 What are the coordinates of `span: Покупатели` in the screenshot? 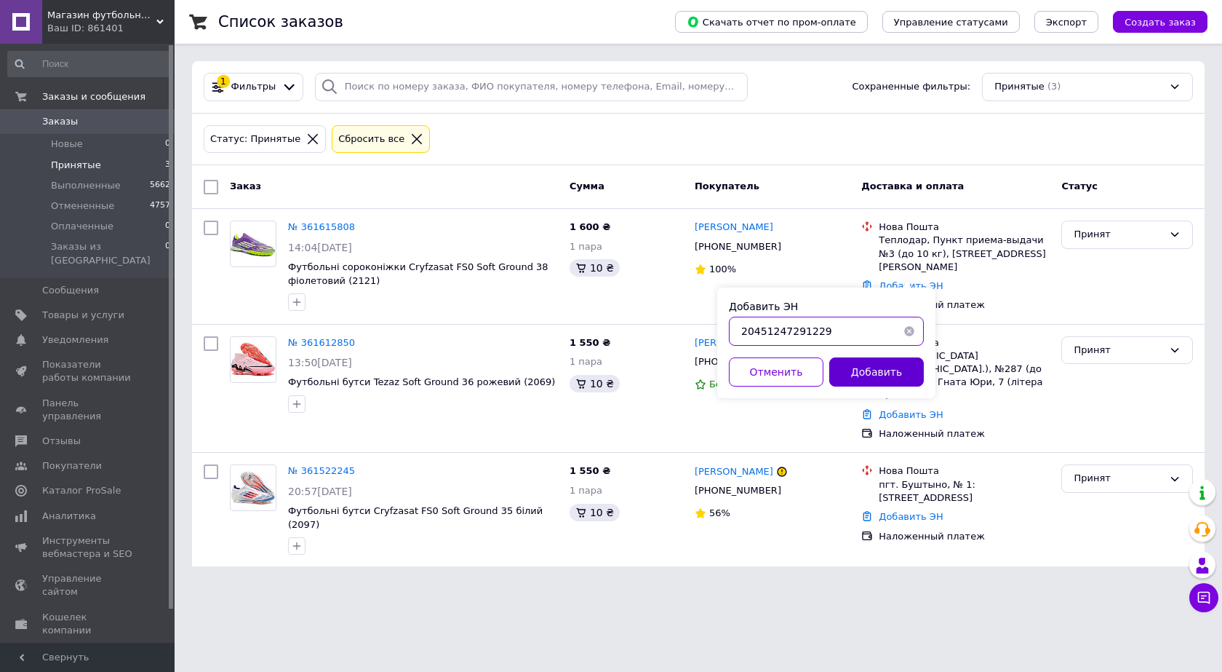 It's located at (72, 466).